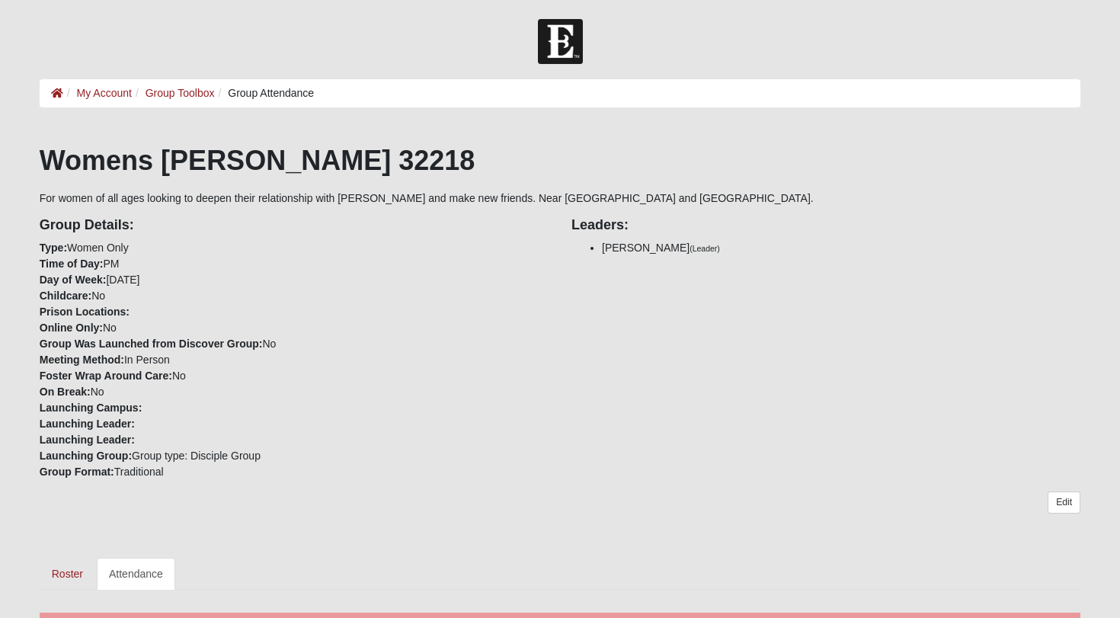 The width and height of the screenshot is (1120, 618). Describe the element at coordinates (294, 225) in the screenshot. I see `h4: Group Details:` at that location.